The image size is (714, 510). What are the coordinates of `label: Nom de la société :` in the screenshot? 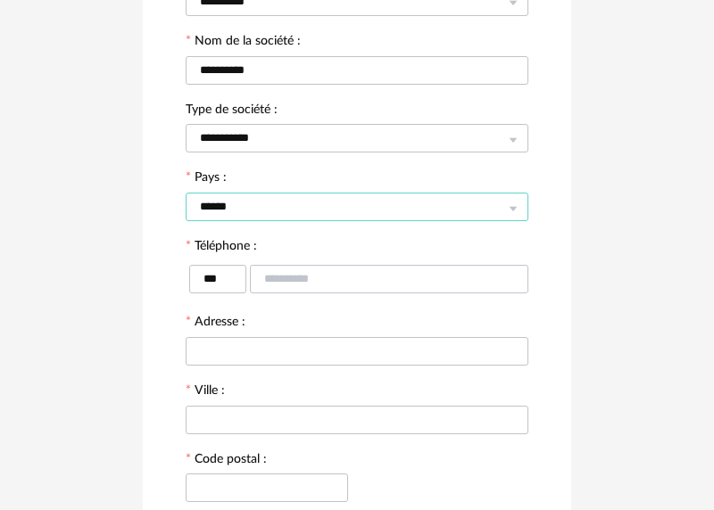 It's located at (243, 43).